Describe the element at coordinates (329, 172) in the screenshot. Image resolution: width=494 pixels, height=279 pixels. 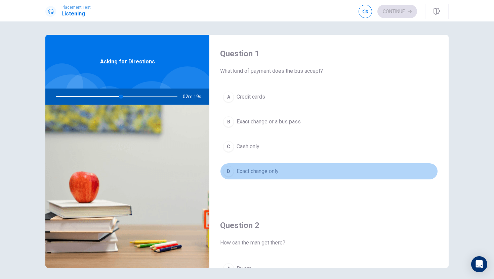
I see `button: DExact change only` at that location.